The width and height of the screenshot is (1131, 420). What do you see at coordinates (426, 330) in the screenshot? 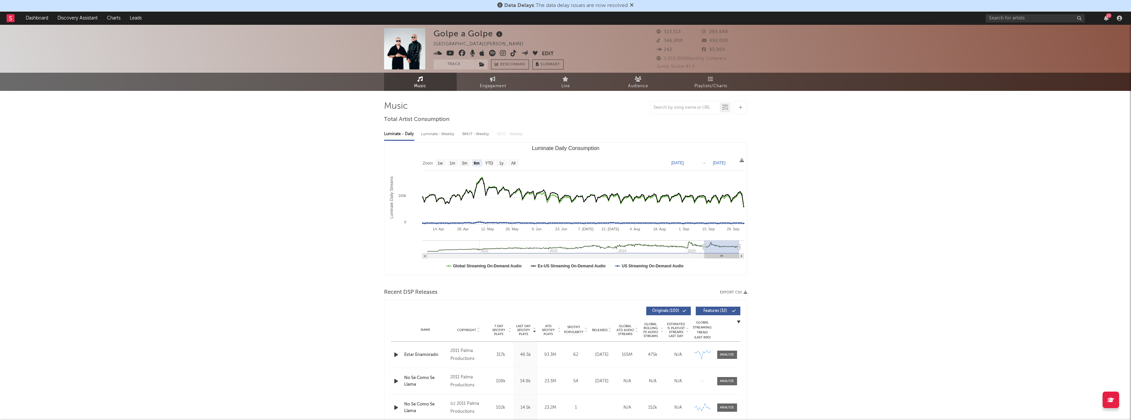
I see `div: Name` at bounding box center [426, 330].